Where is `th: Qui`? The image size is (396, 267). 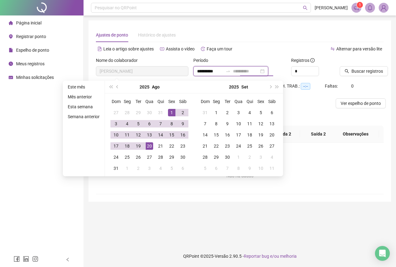 th: Qui is located at coordinates (250, 101).